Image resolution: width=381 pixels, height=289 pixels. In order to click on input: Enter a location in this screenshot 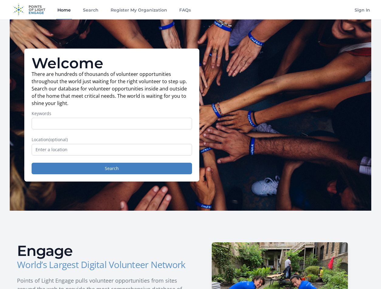, I will do `click(112, 150)`.